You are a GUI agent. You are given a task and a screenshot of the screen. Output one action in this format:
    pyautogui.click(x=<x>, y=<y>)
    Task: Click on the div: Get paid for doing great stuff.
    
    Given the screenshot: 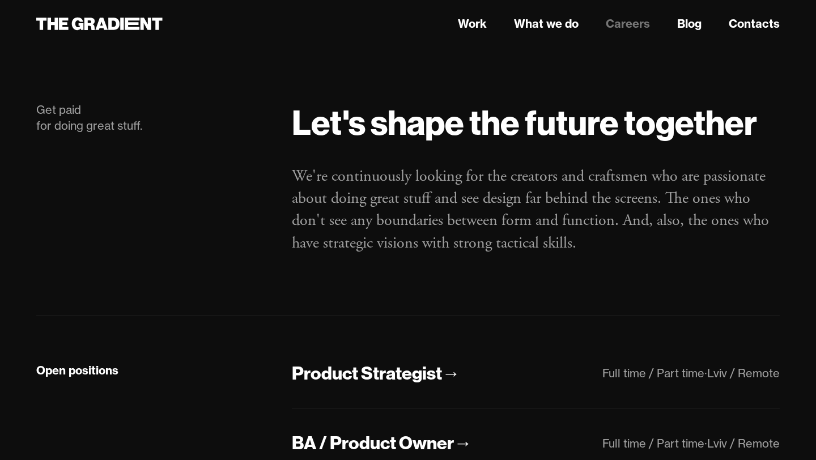 What is the action you would take?
    pyautogui.click(x=152, y=118)
    